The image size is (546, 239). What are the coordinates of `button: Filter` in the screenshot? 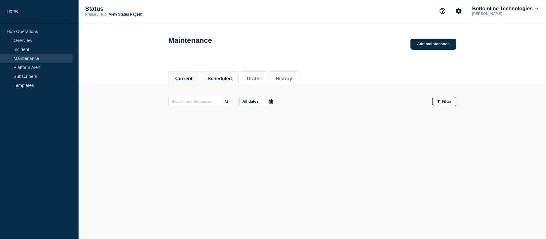 It's located at (445, 102).